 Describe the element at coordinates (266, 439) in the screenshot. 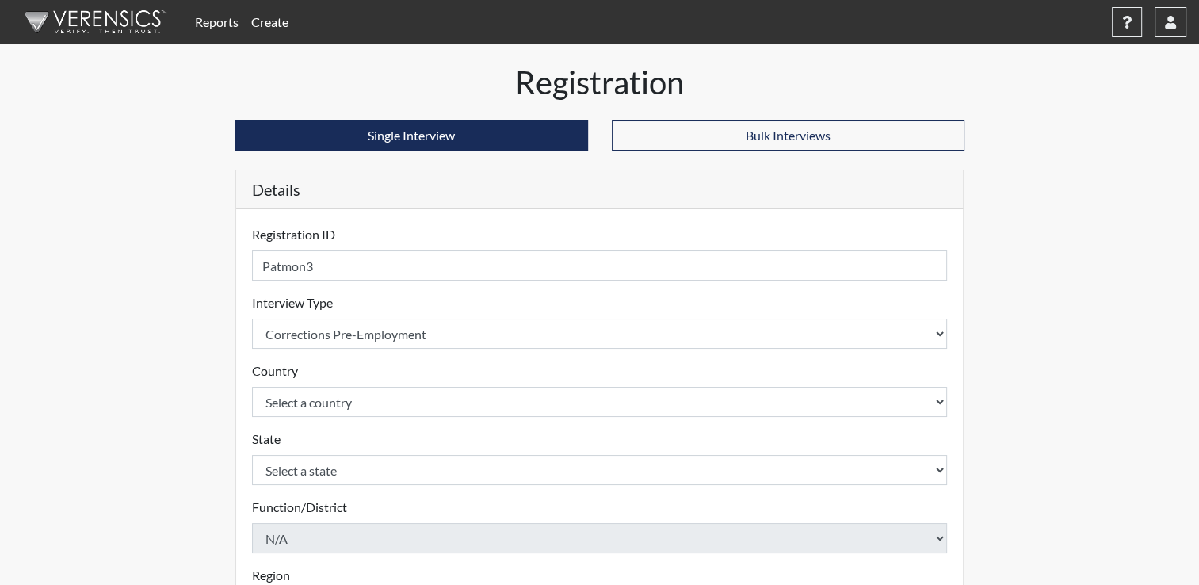

I see `label: State` at that location.